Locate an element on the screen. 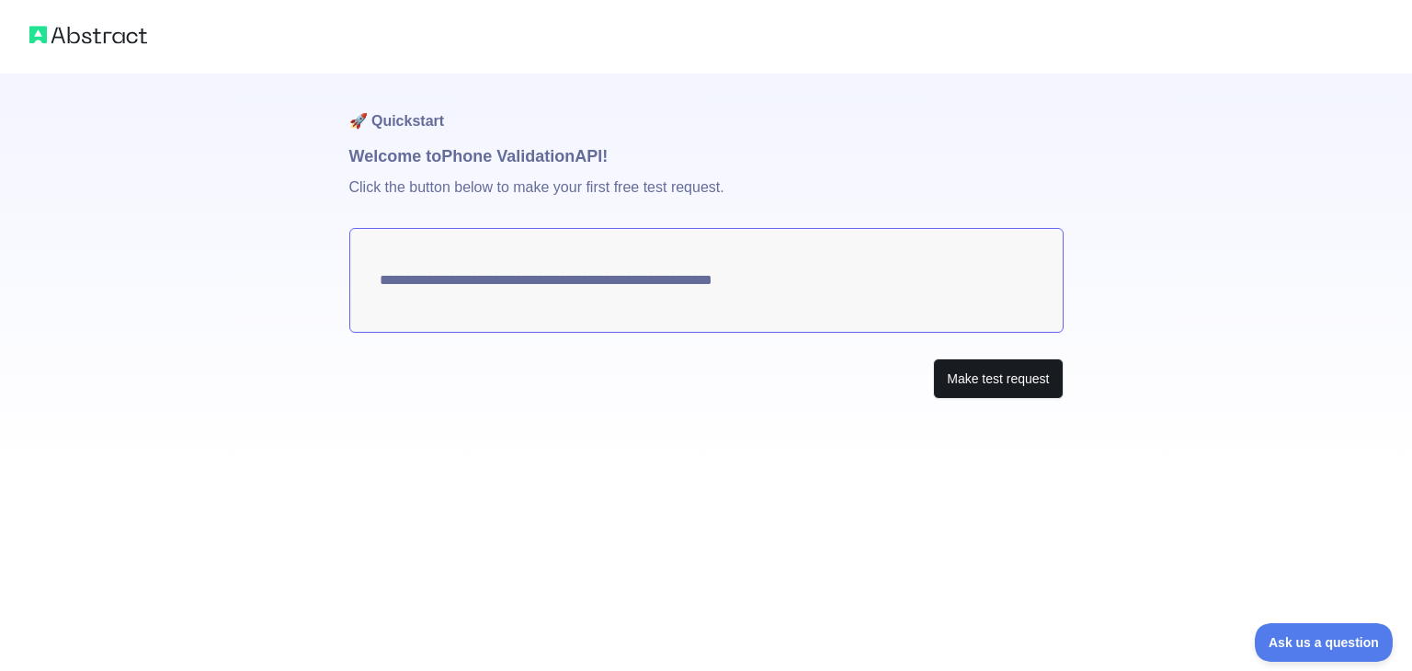 The width and height of the screenshot is (1412, 671). h1: Welcome to Phone Validation API! is located at coordinates (706, 156).